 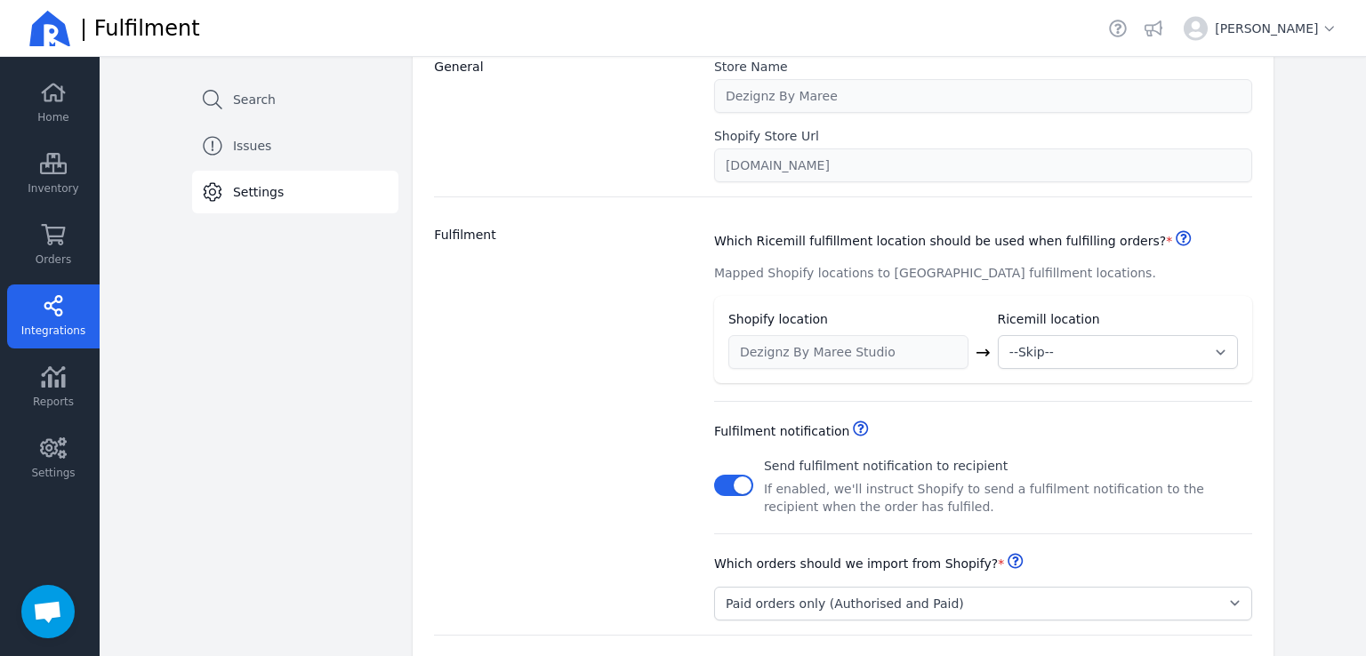 What do you see at coordinates (793, 430) in the screenshot?
I see `h3: Fulfilment notification` at bounding box center [793, 430].